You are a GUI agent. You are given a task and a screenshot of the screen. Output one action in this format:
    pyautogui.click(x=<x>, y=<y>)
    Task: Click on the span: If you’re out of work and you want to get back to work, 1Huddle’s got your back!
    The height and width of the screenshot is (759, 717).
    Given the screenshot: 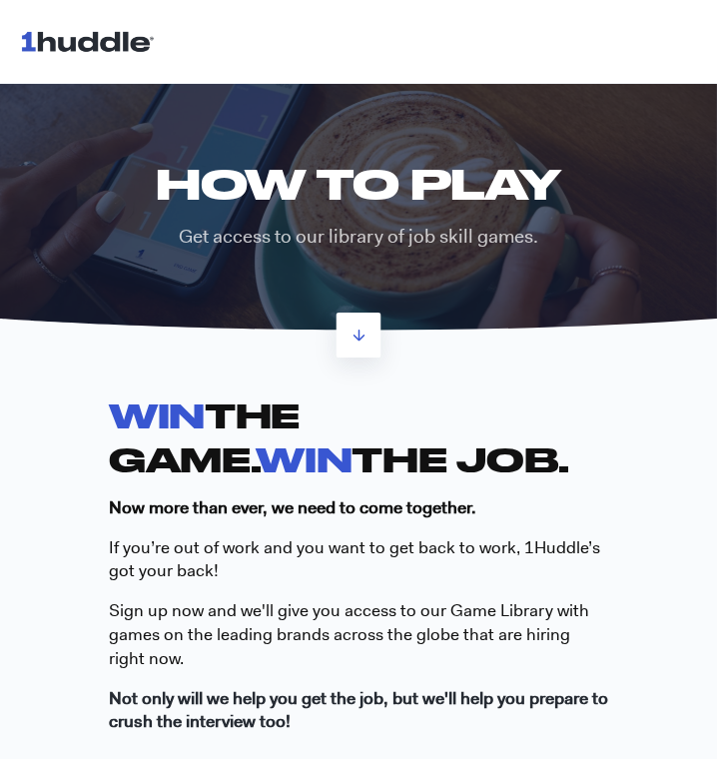 What is the action you would take?
    pyautogui.click(x=355, y=560)
    